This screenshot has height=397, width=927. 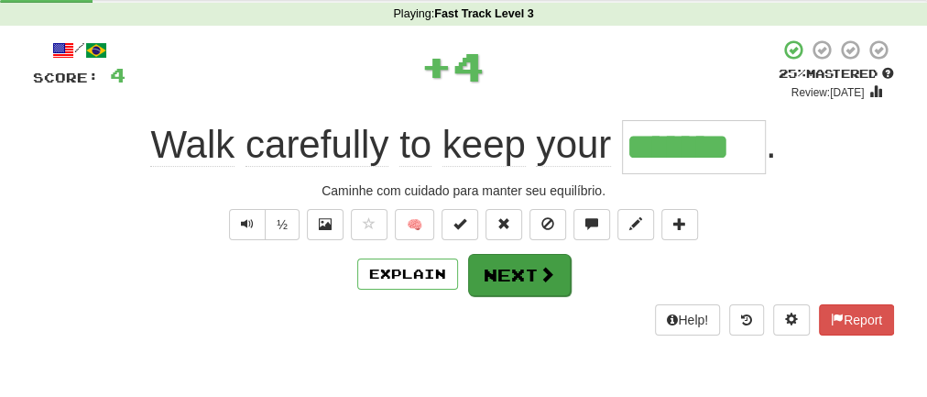 What do you see at coordinates (66, 77) in the screenshot?
I see `span: Score:` at bounding box center [66, 77].